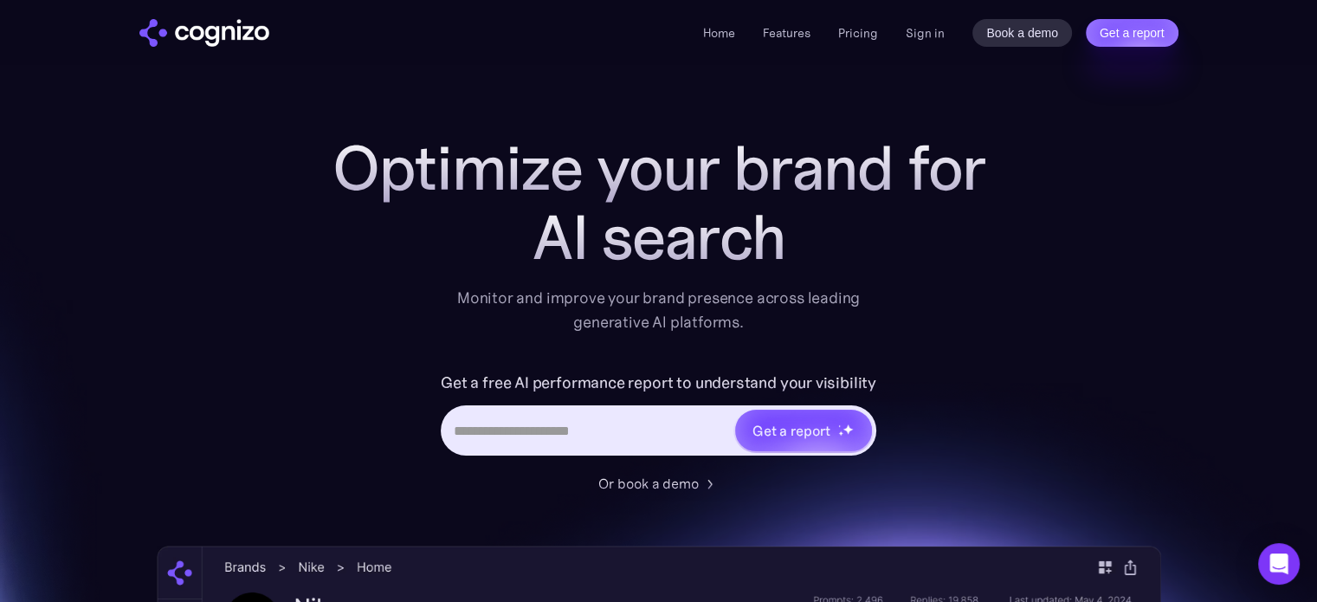 The image size is (1317, 602). What do you see at coordinates (659, 237) in the screenshot?
I see `div: AI search` at bounding box center [659, 237].